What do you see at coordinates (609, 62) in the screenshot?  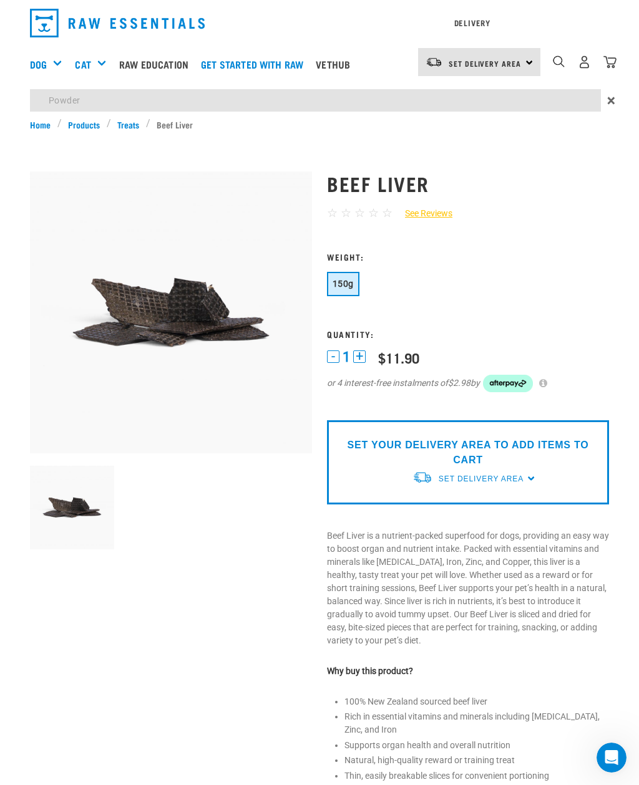 I see `img: home-icon@2x.png` at bounding box center [609, 62].